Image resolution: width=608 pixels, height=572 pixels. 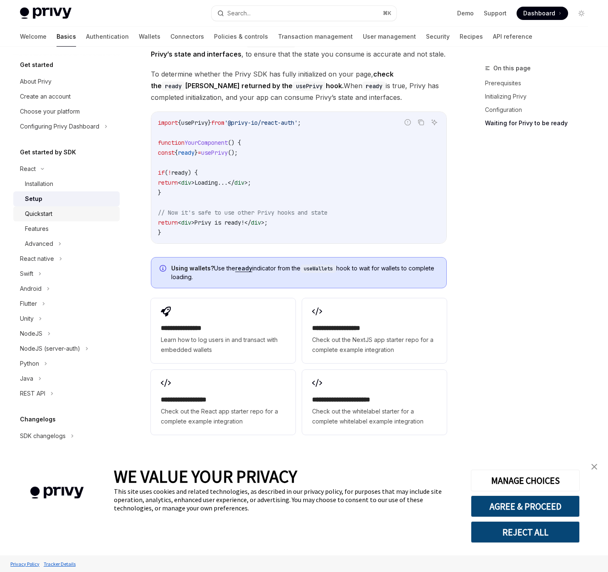 I want to click on a: Tracker Details, so click(x=59, y=564).